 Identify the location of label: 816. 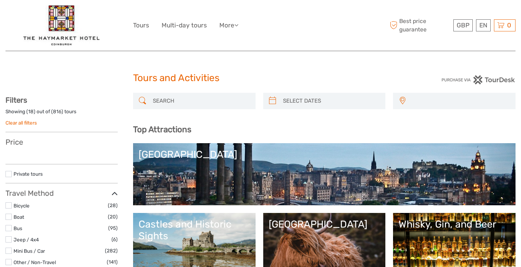
(57, 112).